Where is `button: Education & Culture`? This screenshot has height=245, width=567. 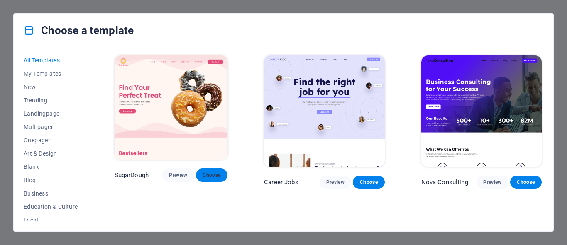
button: Education & Culture is located at coordinates (51, 206).